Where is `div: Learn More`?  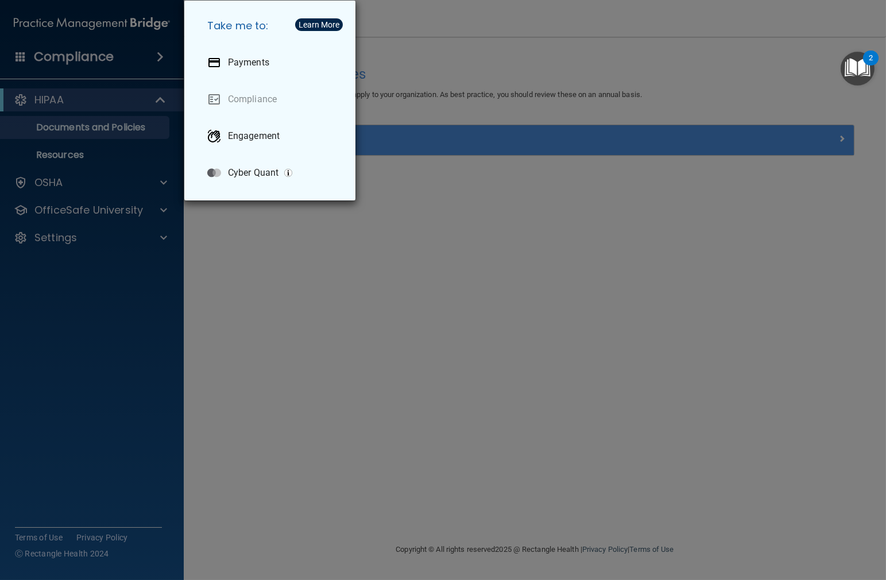
div: Learn More is located at coordinates (319, 25).